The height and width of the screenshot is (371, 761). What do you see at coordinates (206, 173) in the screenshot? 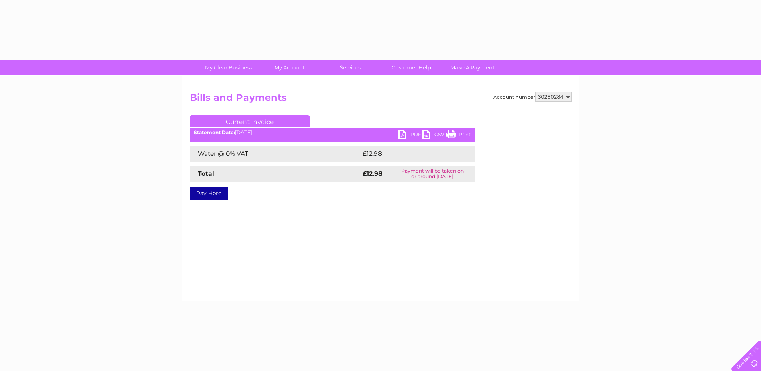
I see `strong: Total` at bounding box center [206, 173].